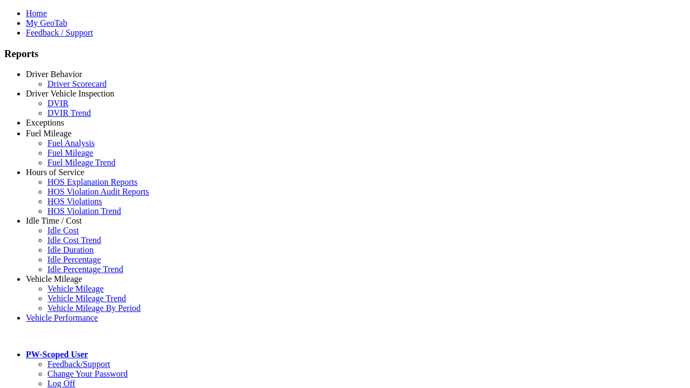 This screenshot has width=690, height=388. What do you see at coordinates (84, 211) in the screenshot?
I see `a: HOS Violation Trend` at bounding box center [84, 211].